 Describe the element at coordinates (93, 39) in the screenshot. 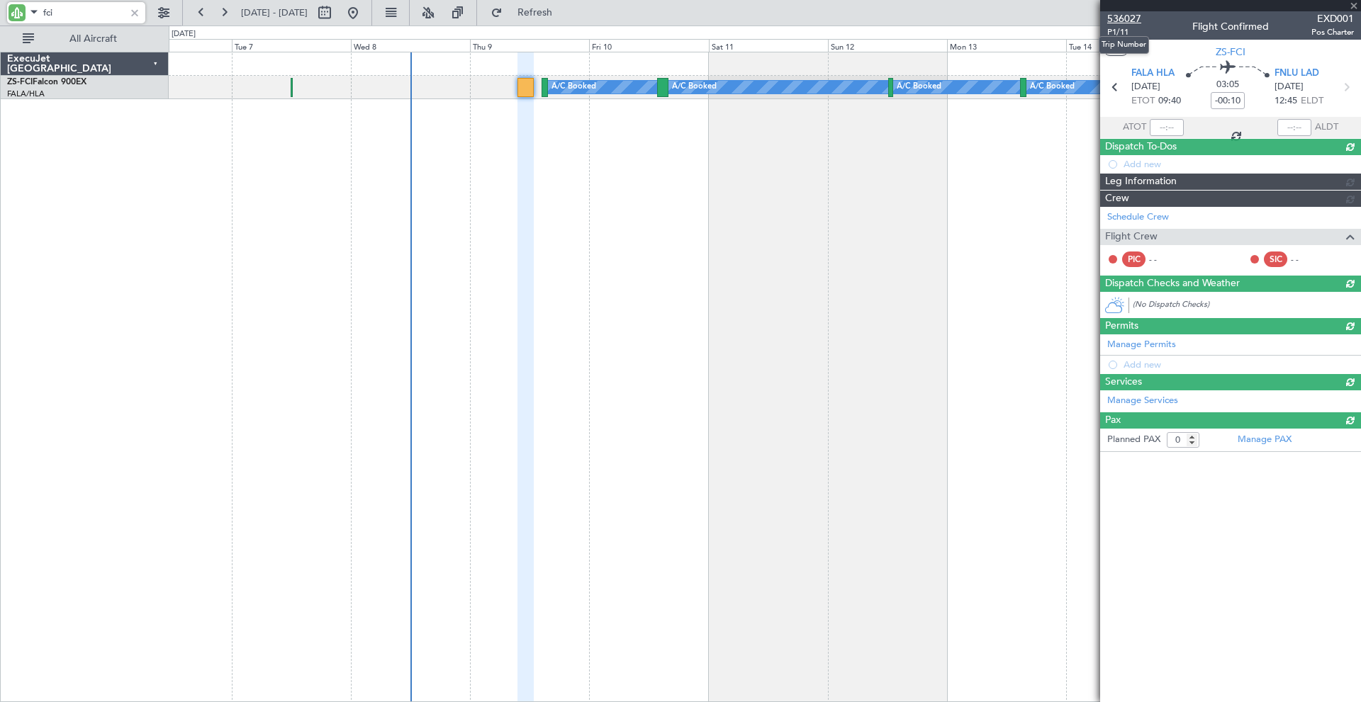

I see `span: All Aircraft` at that location.